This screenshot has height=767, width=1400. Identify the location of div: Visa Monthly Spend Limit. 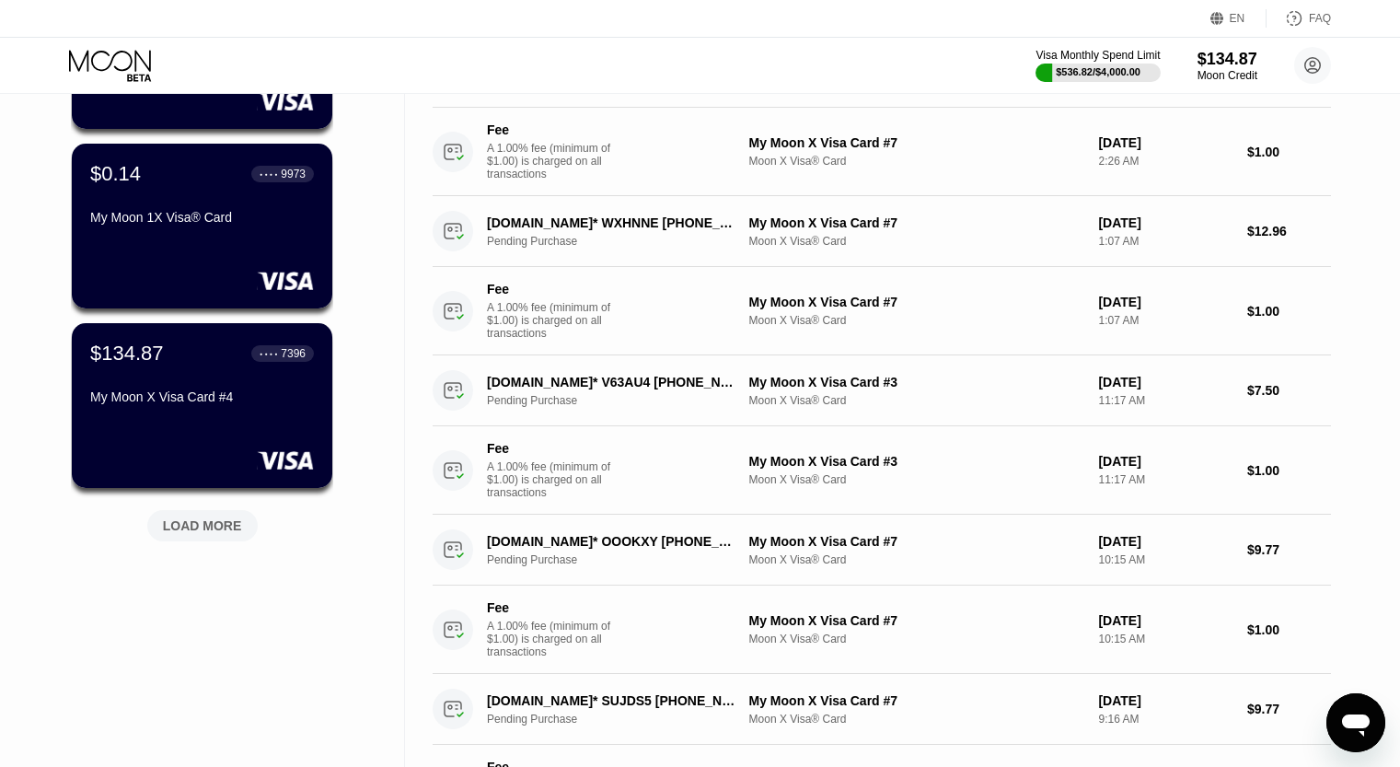
(1097, 55).